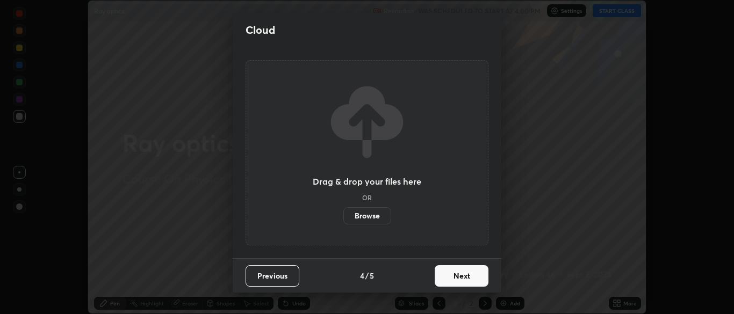 The height and width of the screenshot is (314, 734). I want to click on h4: 4, so click(362, 276).